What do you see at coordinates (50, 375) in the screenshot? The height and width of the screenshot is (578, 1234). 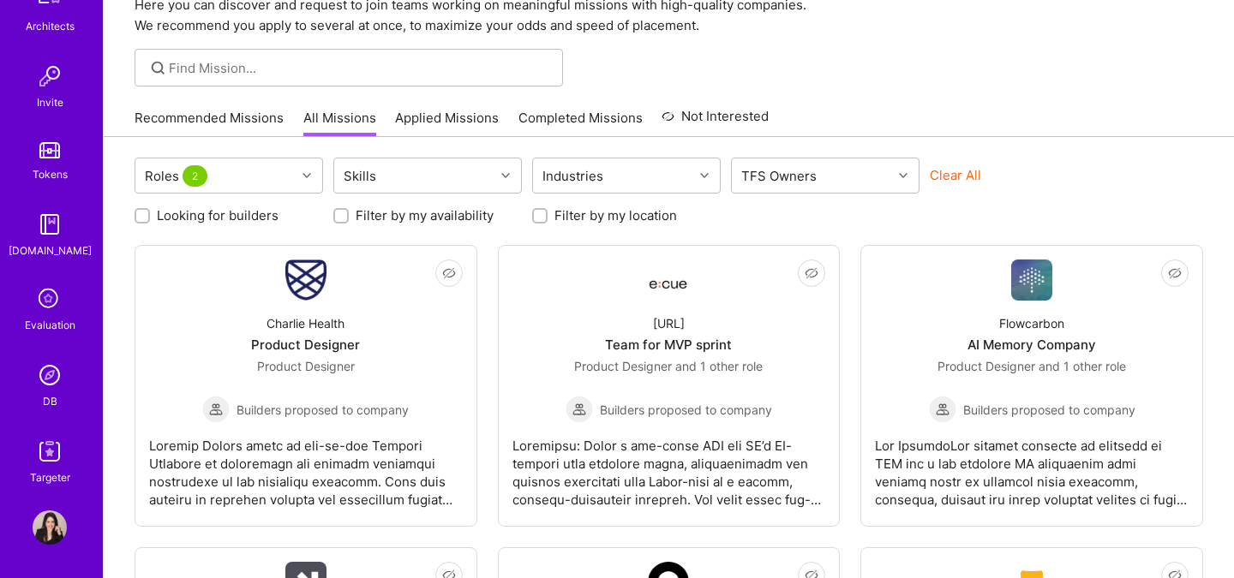 I see `img: Admin Search` at bounding box center [50, 375].